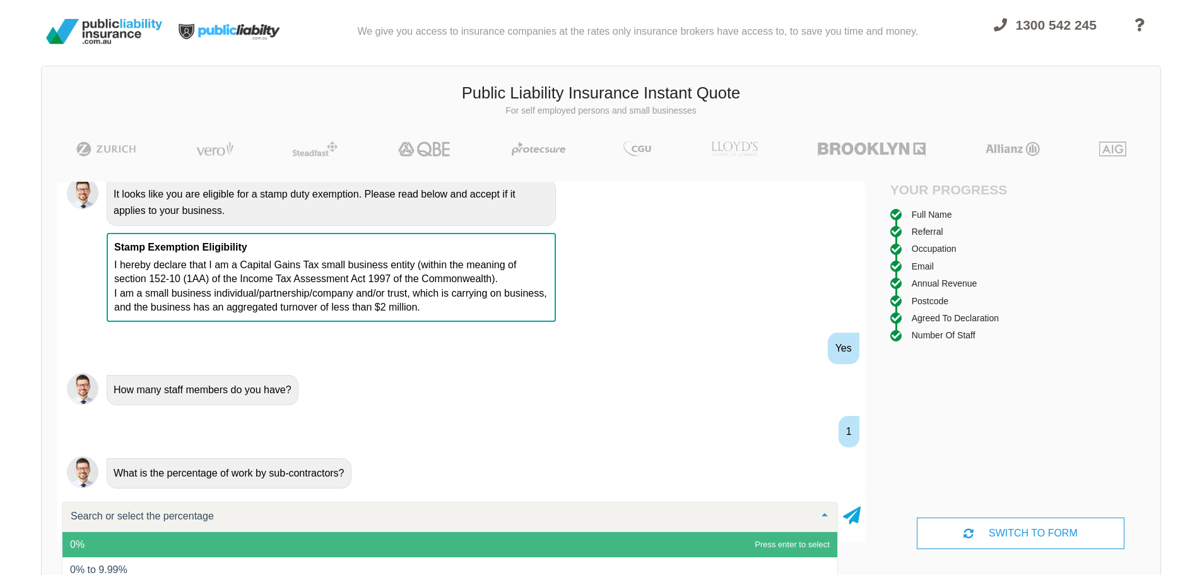 This screenshot has width=1202, height=575. I want to click on div: Postcode, so click(930, 301).